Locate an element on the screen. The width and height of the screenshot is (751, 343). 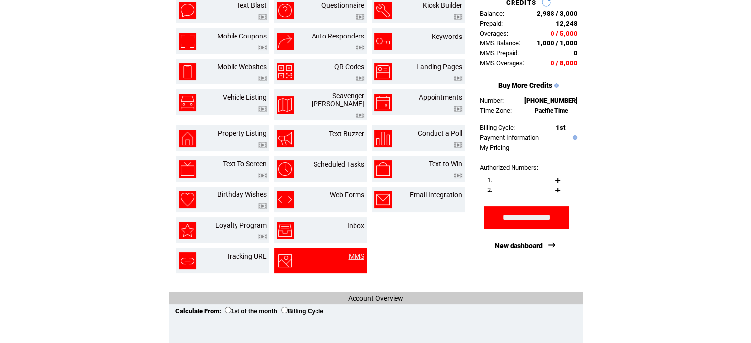
a: Mobile Coupons is located at coordinates (242, 36).